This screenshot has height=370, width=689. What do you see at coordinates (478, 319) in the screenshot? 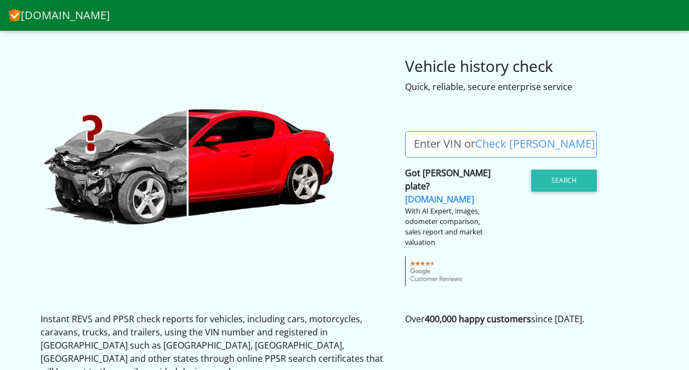
I see `strong: 400,000 happy customers` at bounding box center [478, 319].